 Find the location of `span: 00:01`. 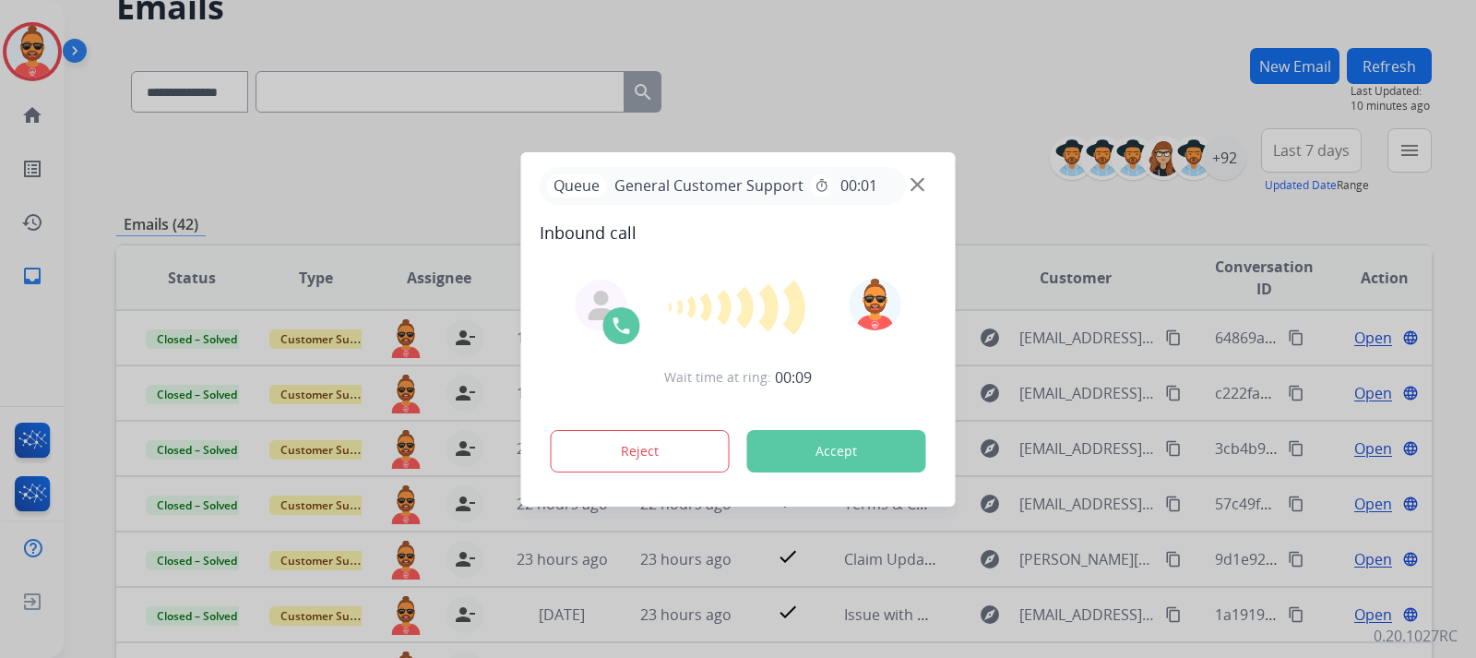

span: 00:01 is located at coordinates (859, 185).